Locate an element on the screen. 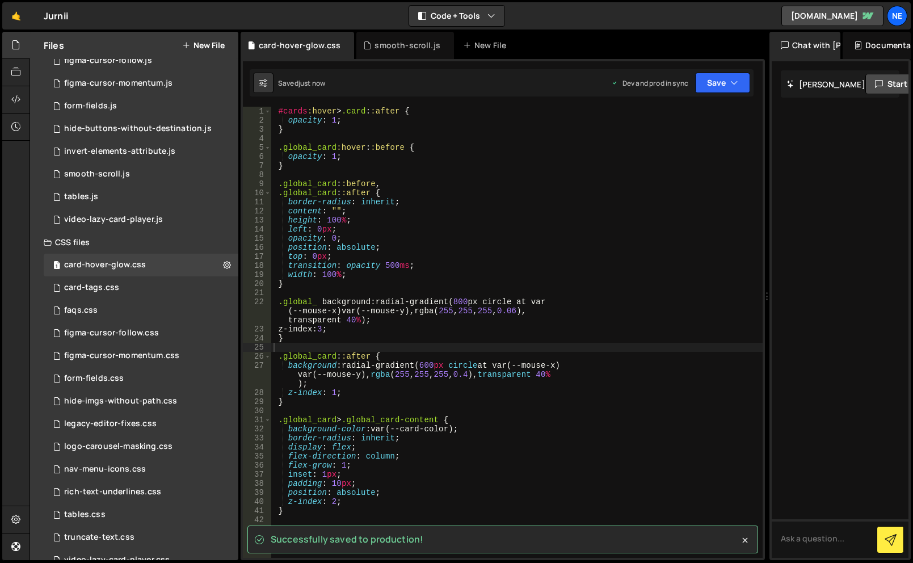 Image resolution: width=913 pixels, height=563 pixels. span: 1 is located at coordinates (57, 266).